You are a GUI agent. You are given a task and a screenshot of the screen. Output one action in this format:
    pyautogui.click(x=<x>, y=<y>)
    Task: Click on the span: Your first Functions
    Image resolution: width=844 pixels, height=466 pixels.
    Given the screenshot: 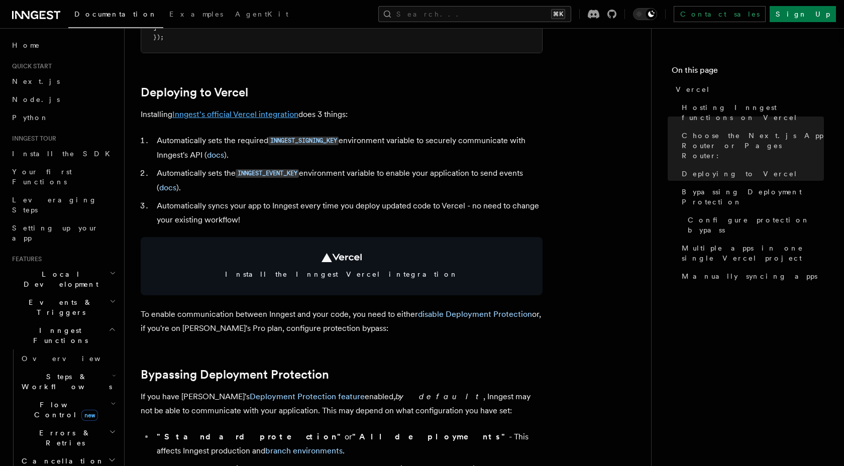 What is the action you would take?
    pyautogui.click(x=42, y=177)
    